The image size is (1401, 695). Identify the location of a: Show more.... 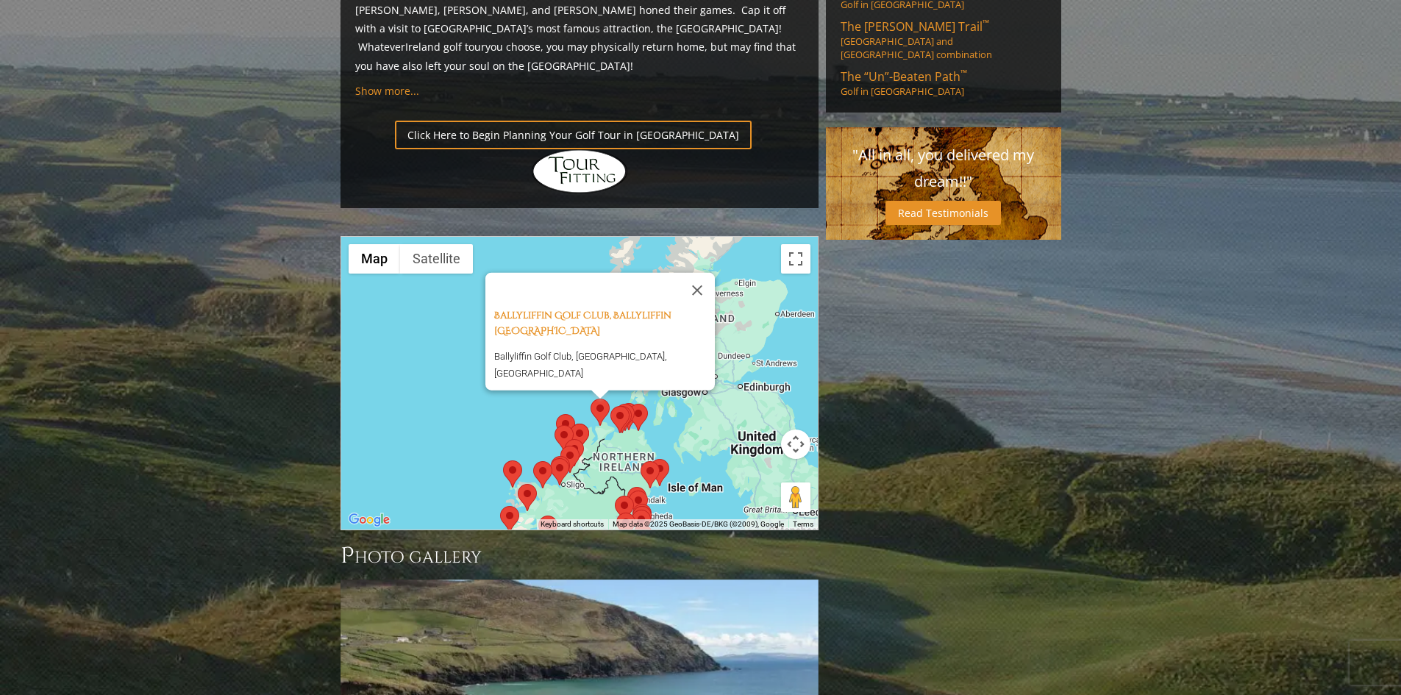
(387, 90).